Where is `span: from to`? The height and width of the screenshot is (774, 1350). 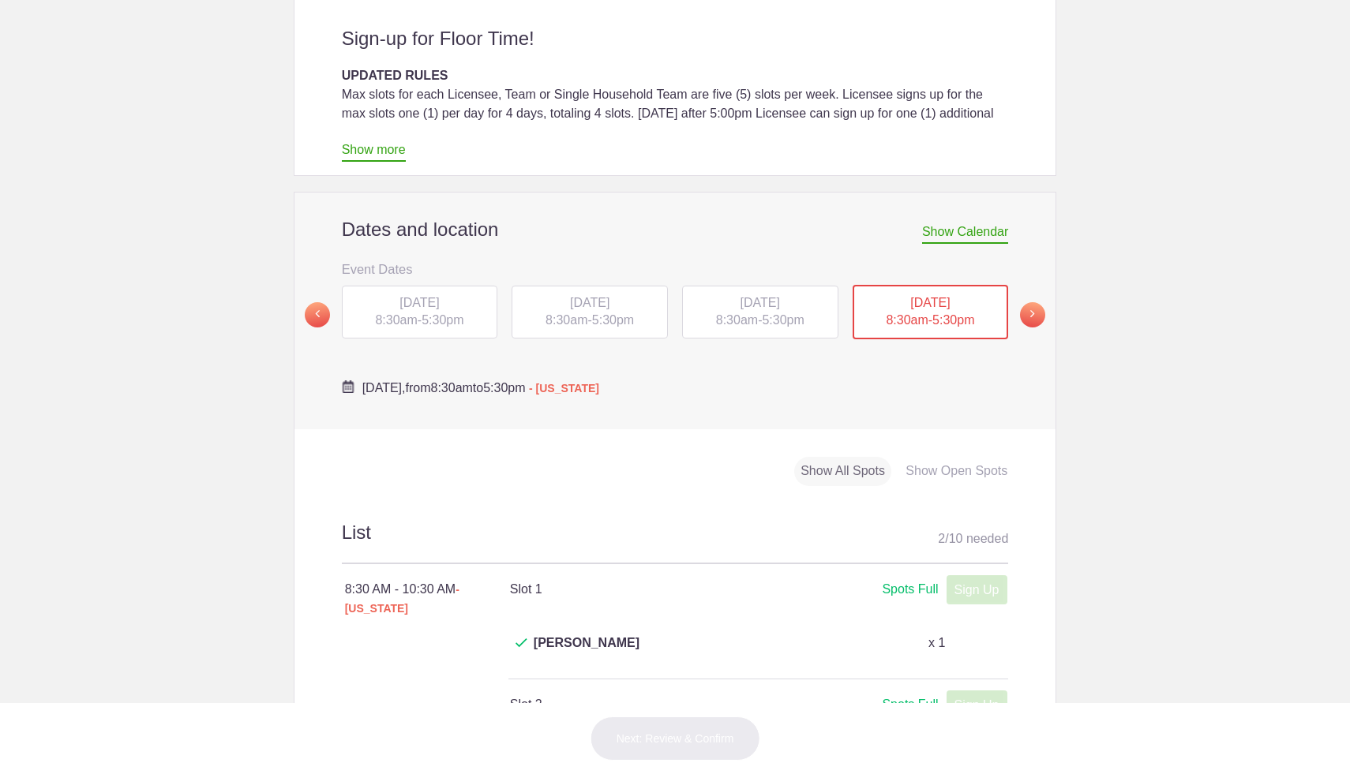 span: from to is located at coordinates (481, 388).